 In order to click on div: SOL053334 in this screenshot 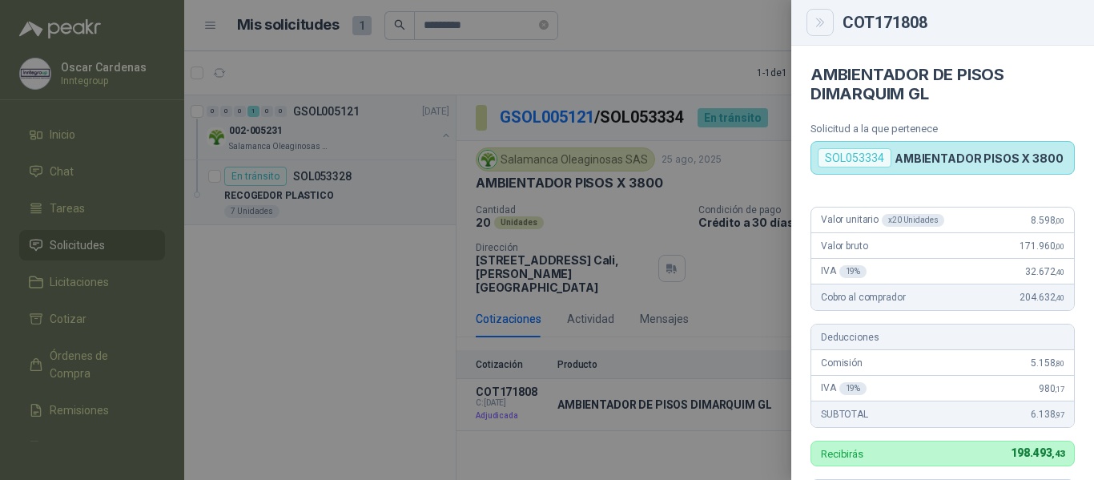, I will do `click(855, 158)`.